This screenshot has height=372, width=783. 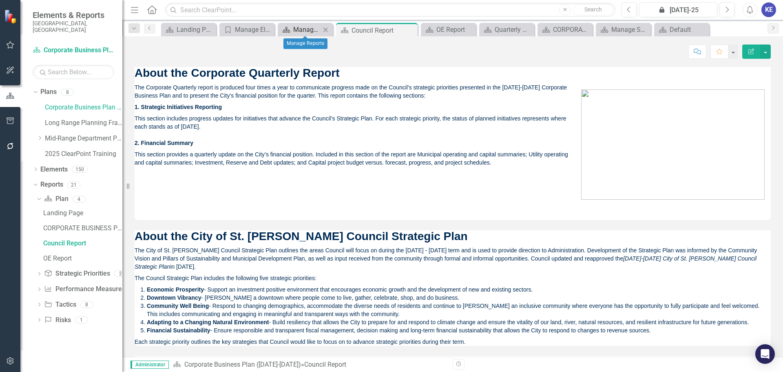 I want to click on a: Manage Reports, so click(x=300, y=29).